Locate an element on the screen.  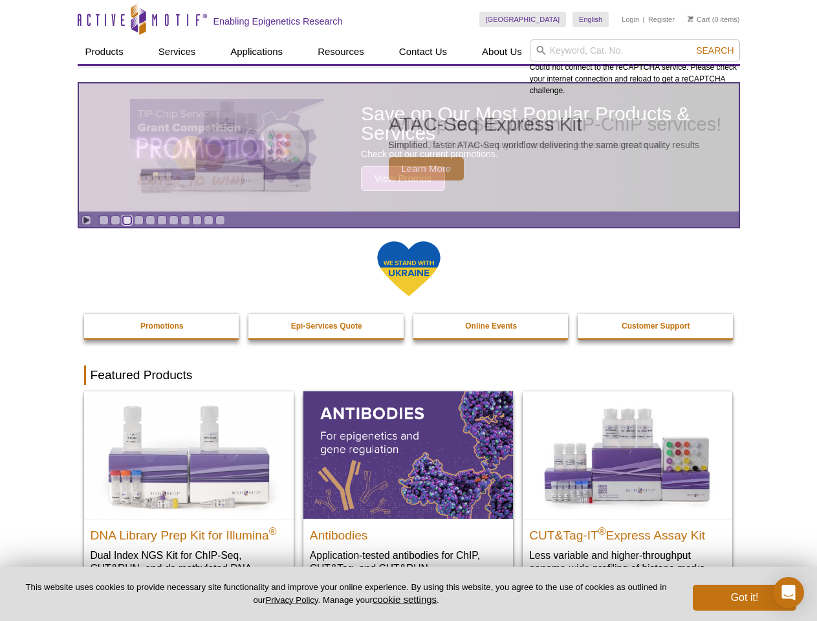
a: Go to slide 2 is located at coordinates (115, 220).